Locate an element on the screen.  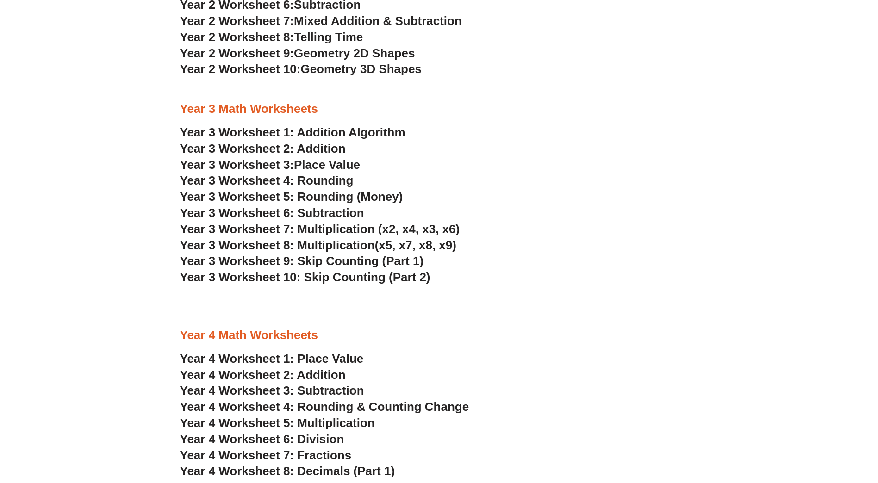
span: Place Value is located at coordinates (327, 165).